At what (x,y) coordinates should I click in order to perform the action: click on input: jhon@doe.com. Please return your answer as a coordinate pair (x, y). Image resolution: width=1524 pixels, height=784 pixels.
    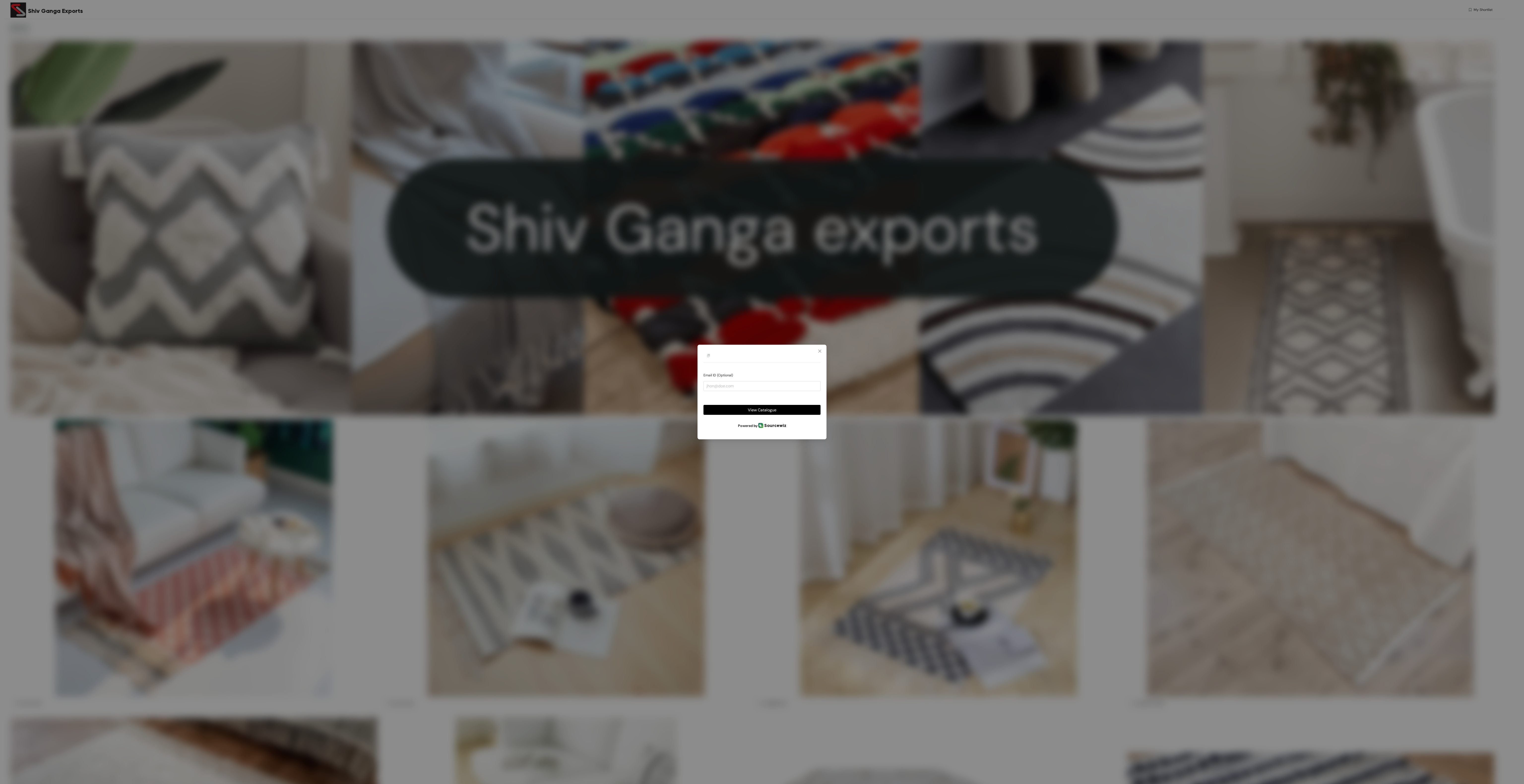
    Looking at the image, I should click on (762, 387).